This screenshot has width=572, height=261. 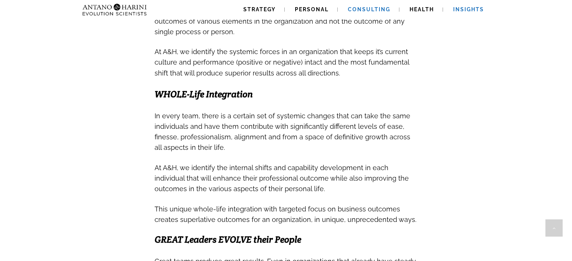 What do you see at coordinates (422, 9) in the screenshot?
I see `span: Health` at bounding box center [422, 9].